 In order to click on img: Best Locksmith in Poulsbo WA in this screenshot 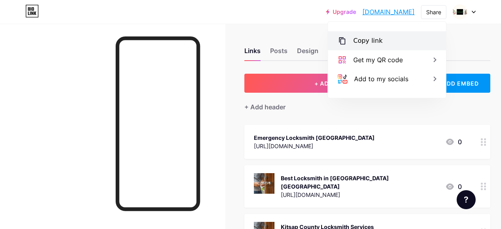, I will do `click(264, 183)`.